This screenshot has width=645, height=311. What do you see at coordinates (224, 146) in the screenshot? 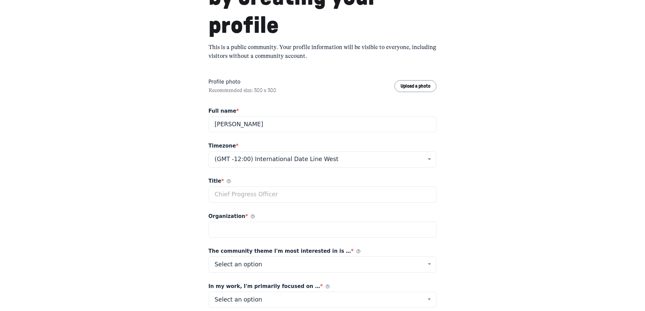
I see `span: Timezone` at bounding box center [224, 146].